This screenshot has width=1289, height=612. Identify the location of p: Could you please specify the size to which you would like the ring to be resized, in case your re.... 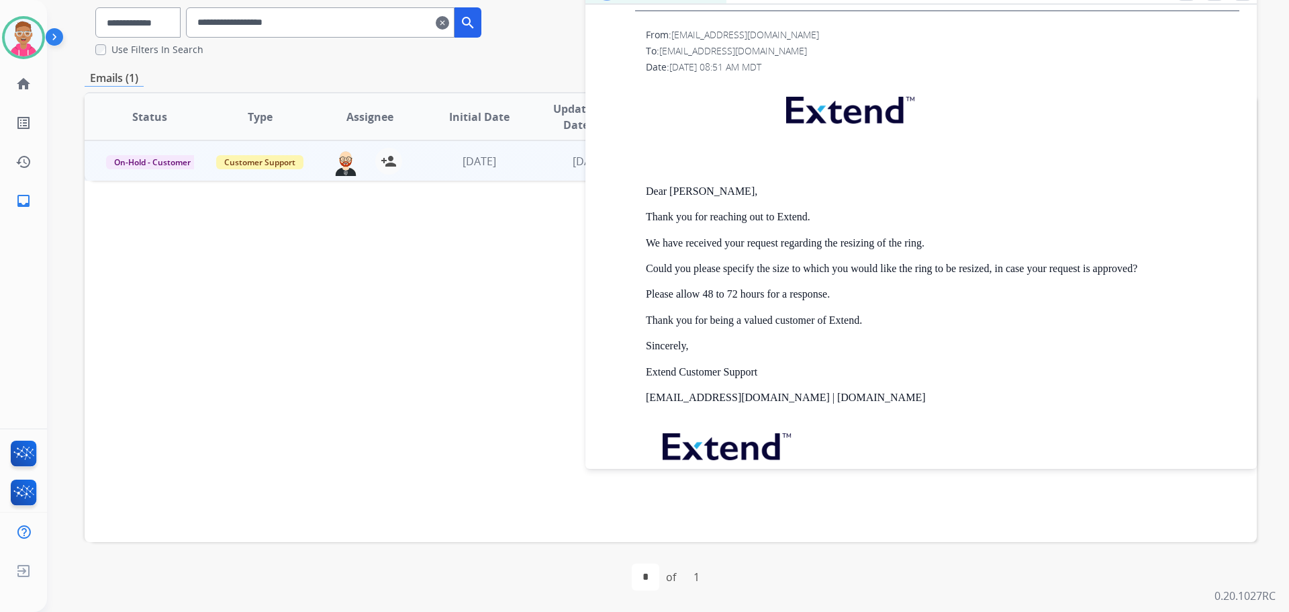
(943, 269).